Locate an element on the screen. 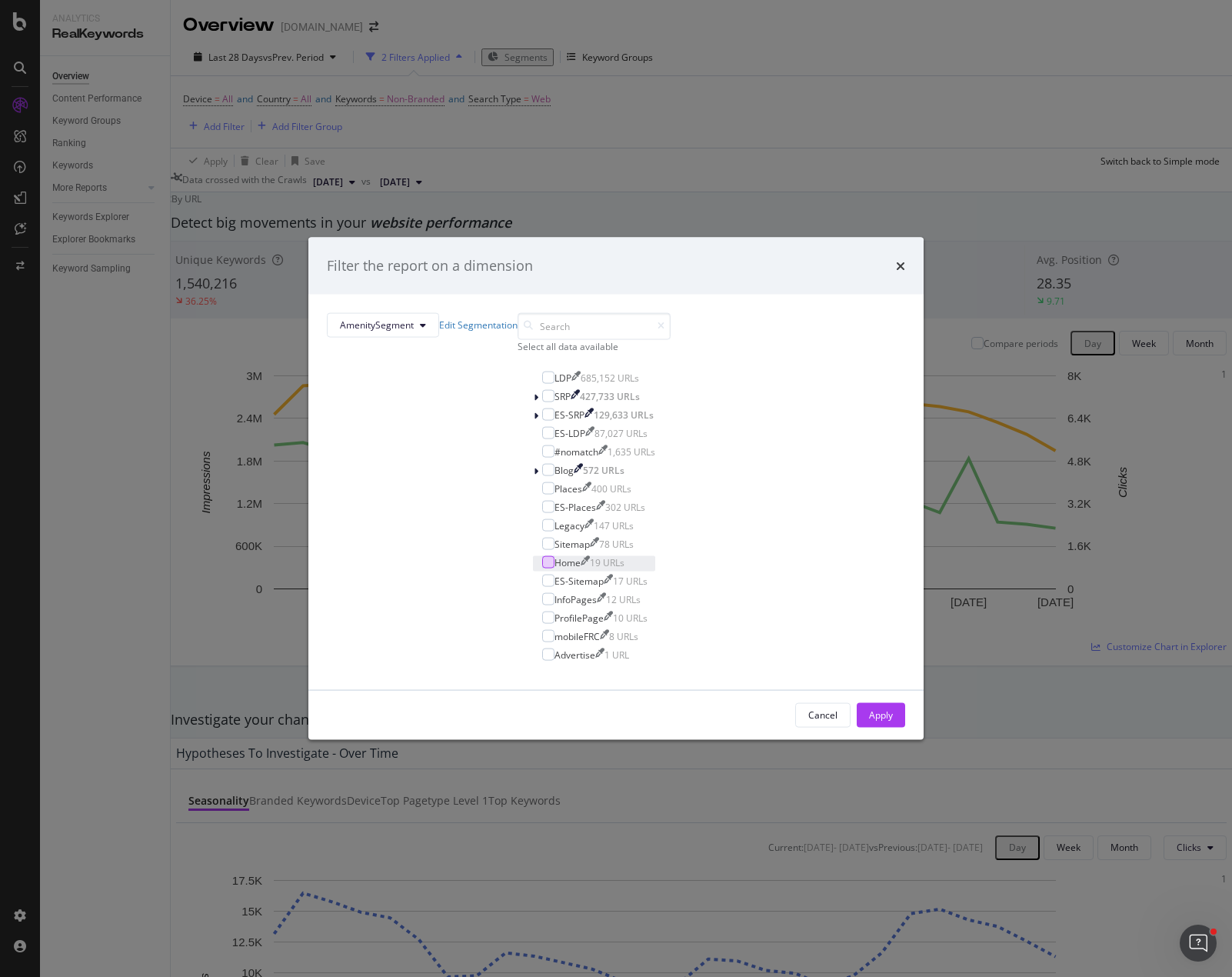  div: 78 URLs is located at coordinates (616, 543).